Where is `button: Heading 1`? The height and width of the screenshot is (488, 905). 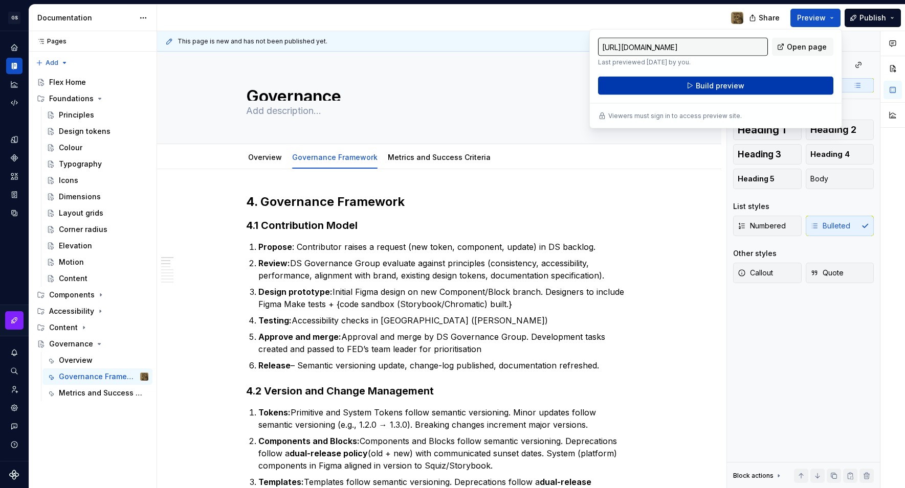
button: Heading 1 is located at coordinates (767, 130).